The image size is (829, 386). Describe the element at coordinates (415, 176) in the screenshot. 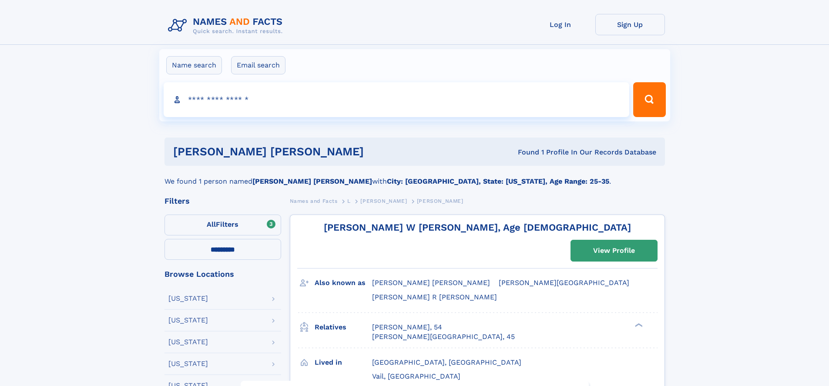

I see `div: We found 1 person named with .` at that location.